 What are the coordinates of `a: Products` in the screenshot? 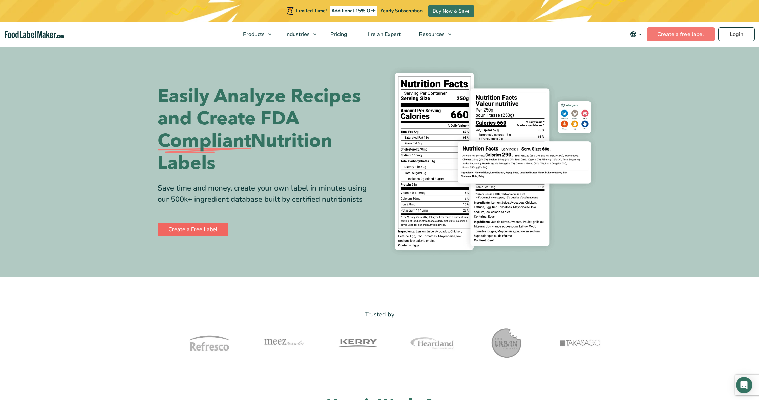 It's located at (254, 34).